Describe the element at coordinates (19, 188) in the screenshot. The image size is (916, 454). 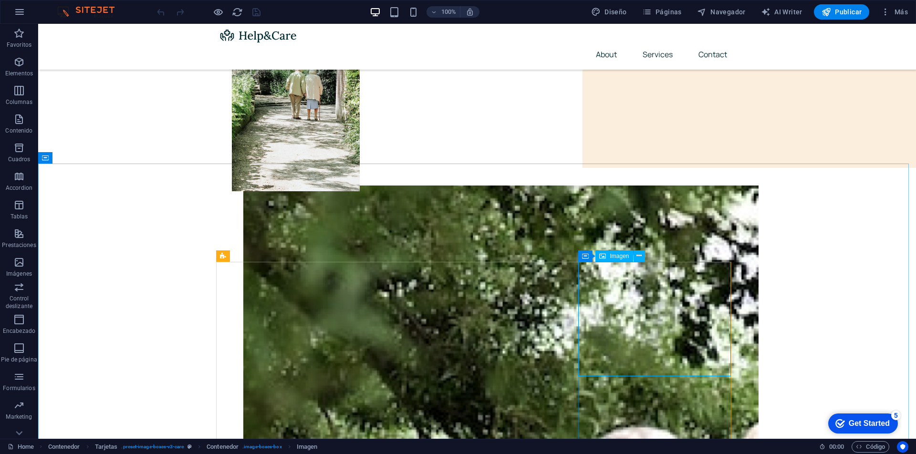
I see `p: Accordion` at that location.